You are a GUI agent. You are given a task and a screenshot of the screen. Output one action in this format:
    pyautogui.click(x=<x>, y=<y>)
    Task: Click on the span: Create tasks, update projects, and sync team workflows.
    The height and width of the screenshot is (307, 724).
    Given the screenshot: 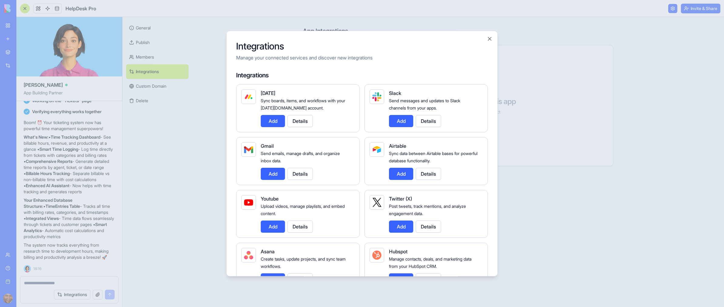 What is the action you would take?
    pyautogui.click(x=303, y=262)
    